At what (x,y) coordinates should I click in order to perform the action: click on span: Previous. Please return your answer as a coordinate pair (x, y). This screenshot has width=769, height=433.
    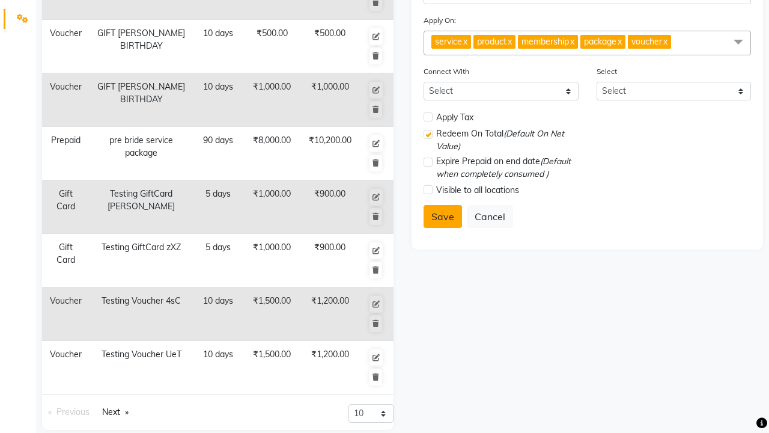
    Looking at the image, I should click on (73, 412).